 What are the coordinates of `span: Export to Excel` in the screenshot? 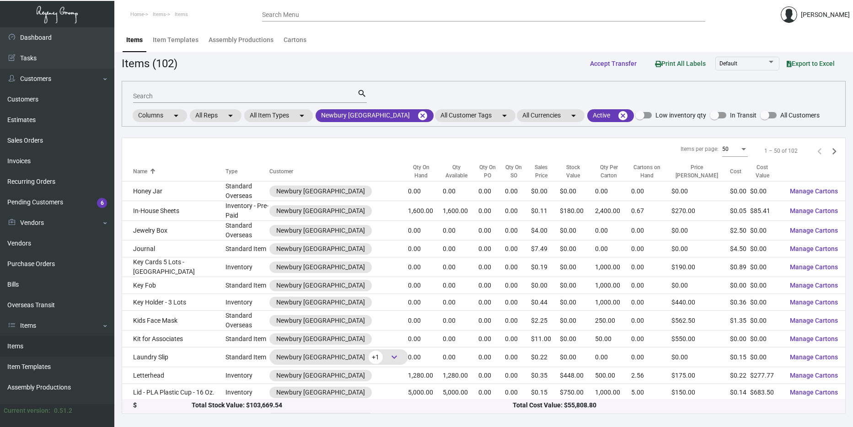 It's located at (810, 64).